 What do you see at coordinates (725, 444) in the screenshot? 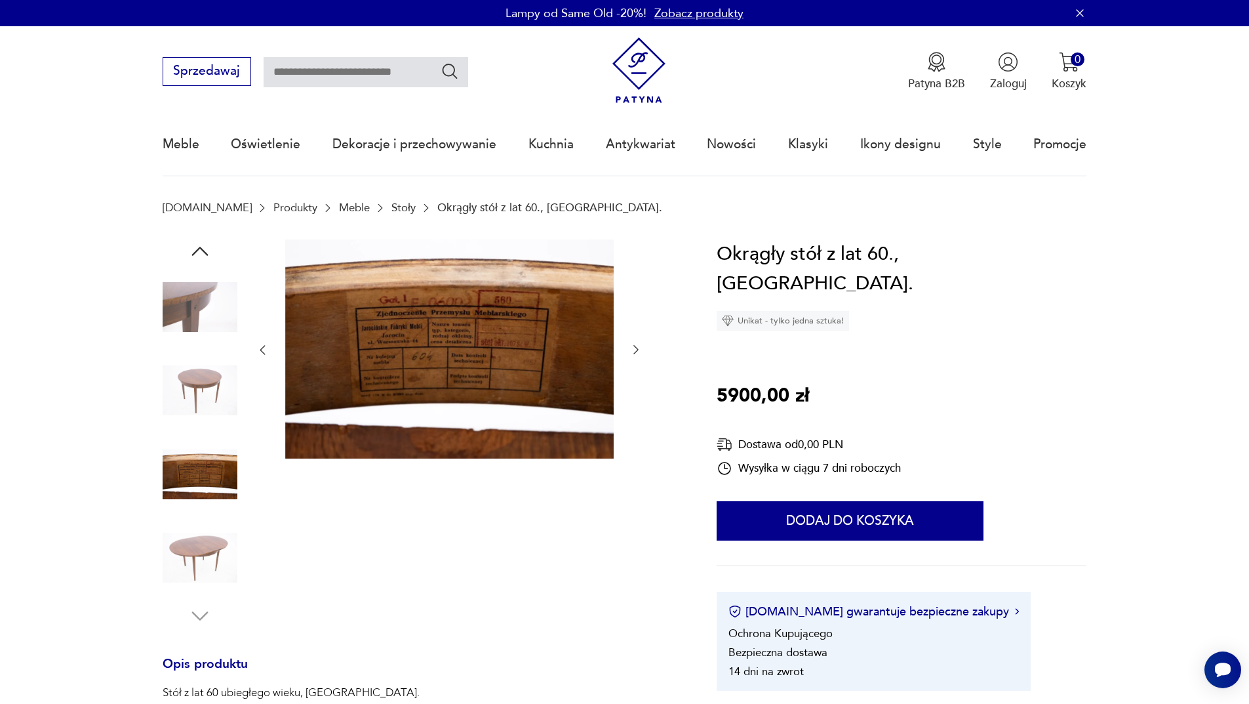
I see `img: Ikona dostawy` at bounding box center [725, 444].